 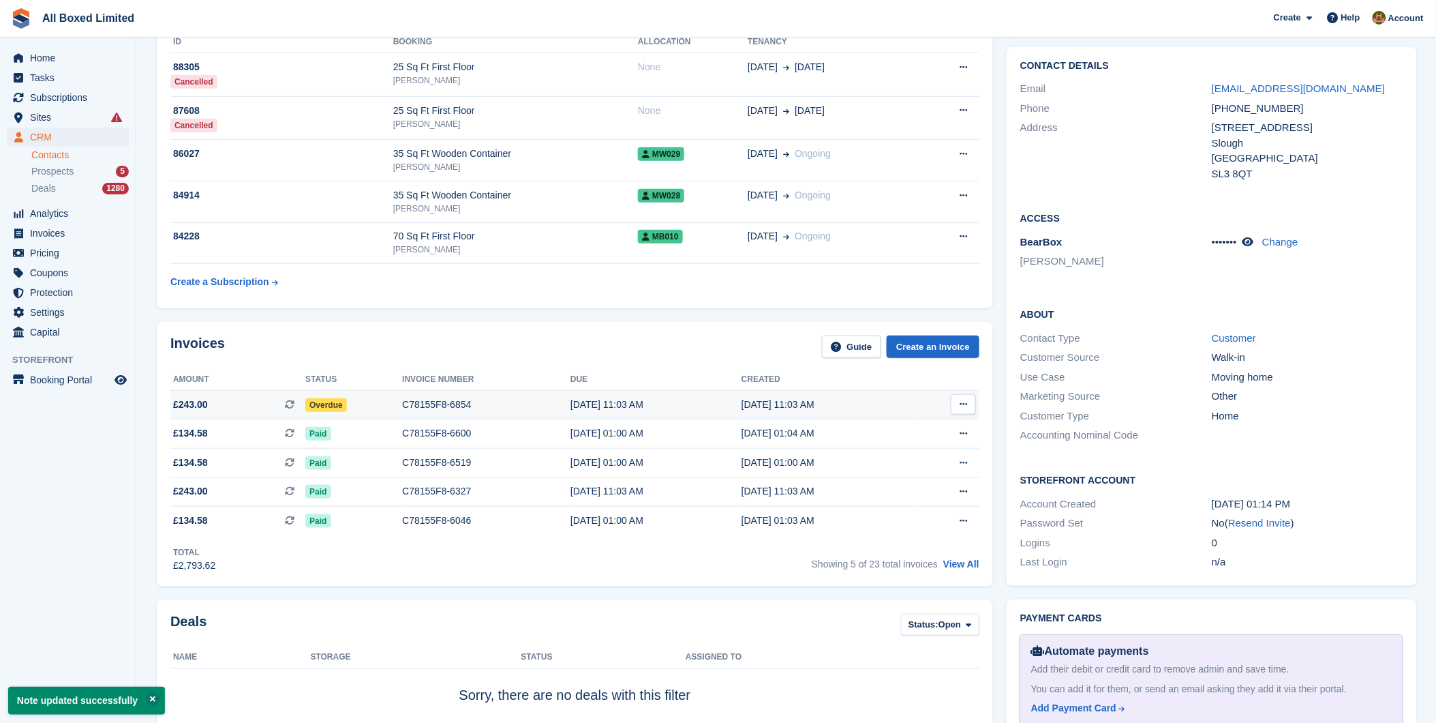 I want to click on div: Account Created, so click(x=1116, y=504).